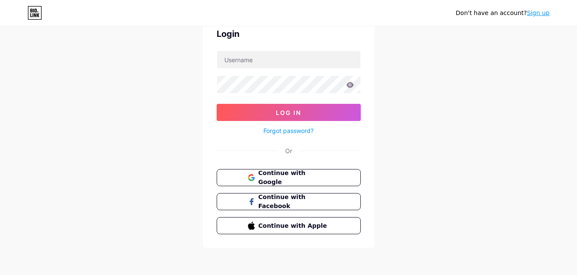  What do you see at coordinates (289, 226) in the screenshot?
I see `button: Continue with Apple` at bounding box center [289, 226].